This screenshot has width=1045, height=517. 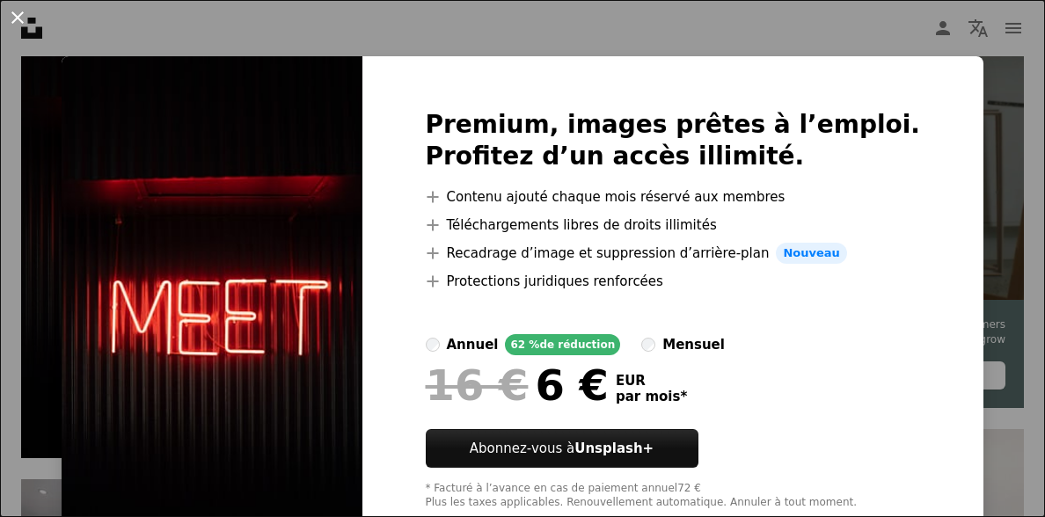 What do you see at coordinates (651, 397) in the screenshot?
I see `span: par mois *` at bounding box center [651, 397].